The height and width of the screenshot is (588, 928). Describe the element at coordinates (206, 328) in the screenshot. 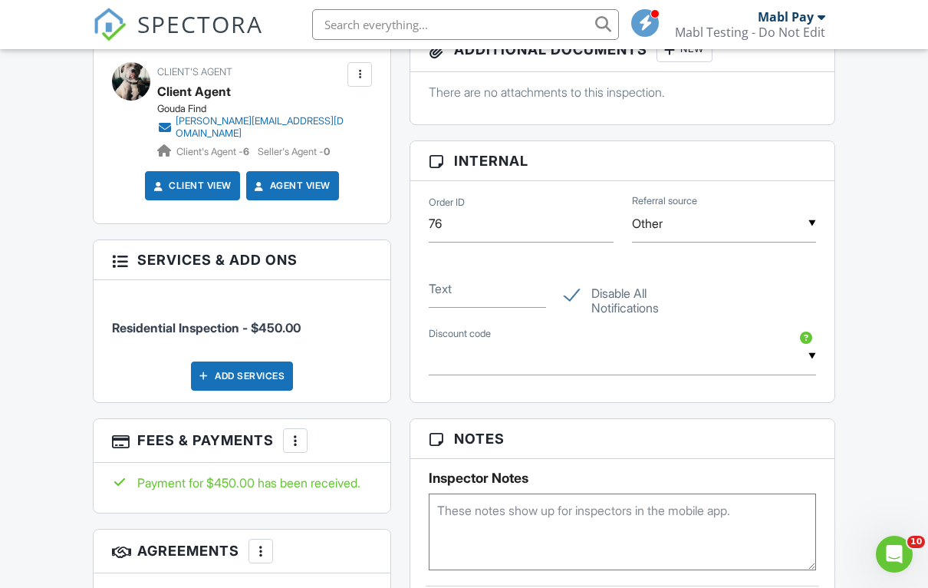

I see `span: Residential Inspection - $450.00` at that location.